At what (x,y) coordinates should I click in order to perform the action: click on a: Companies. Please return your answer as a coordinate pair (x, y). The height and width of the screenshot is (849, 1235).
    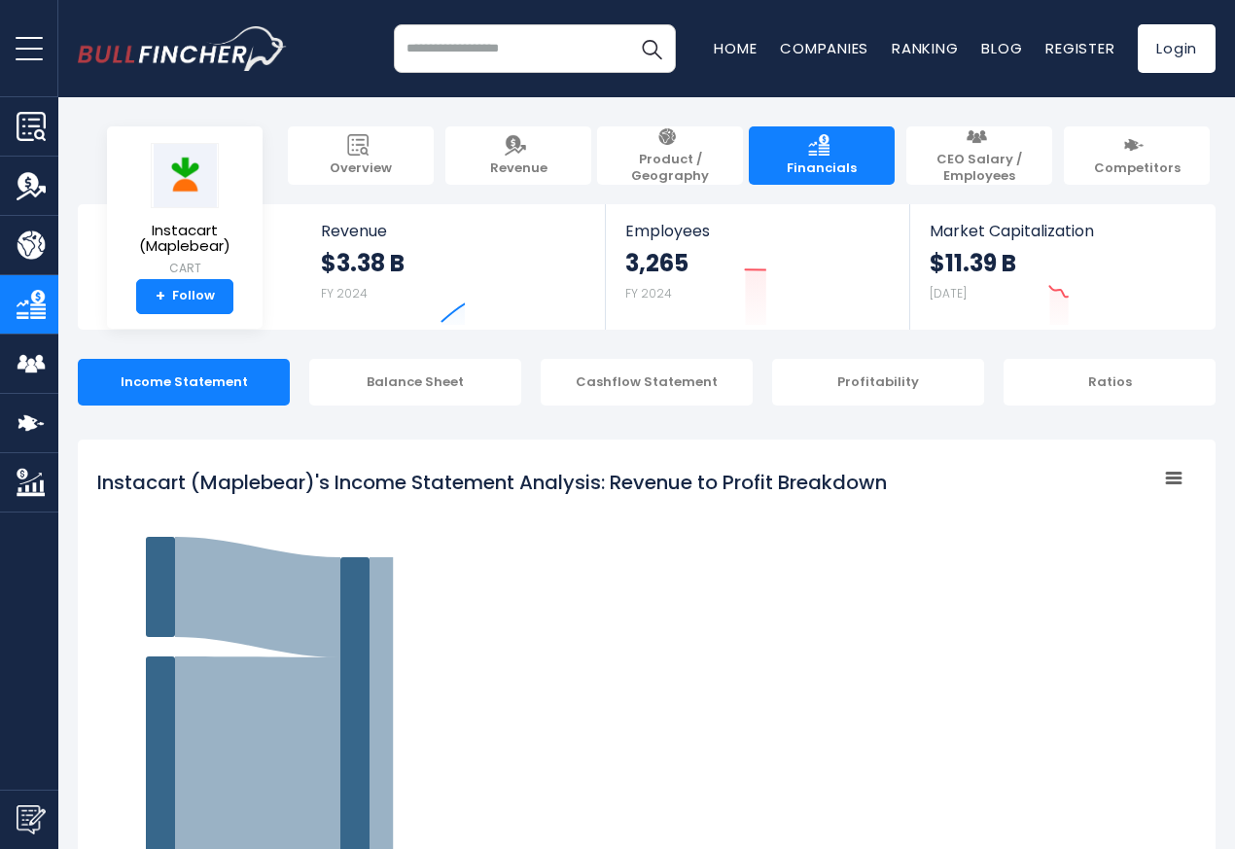
    Looking at the image, I should click on (824, 48).